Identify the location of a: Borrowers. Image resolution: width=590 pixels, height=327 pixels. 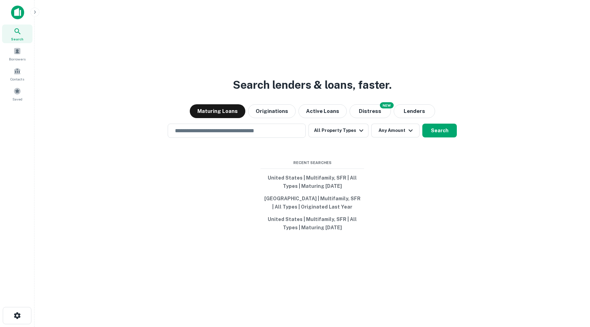
(17, 54).